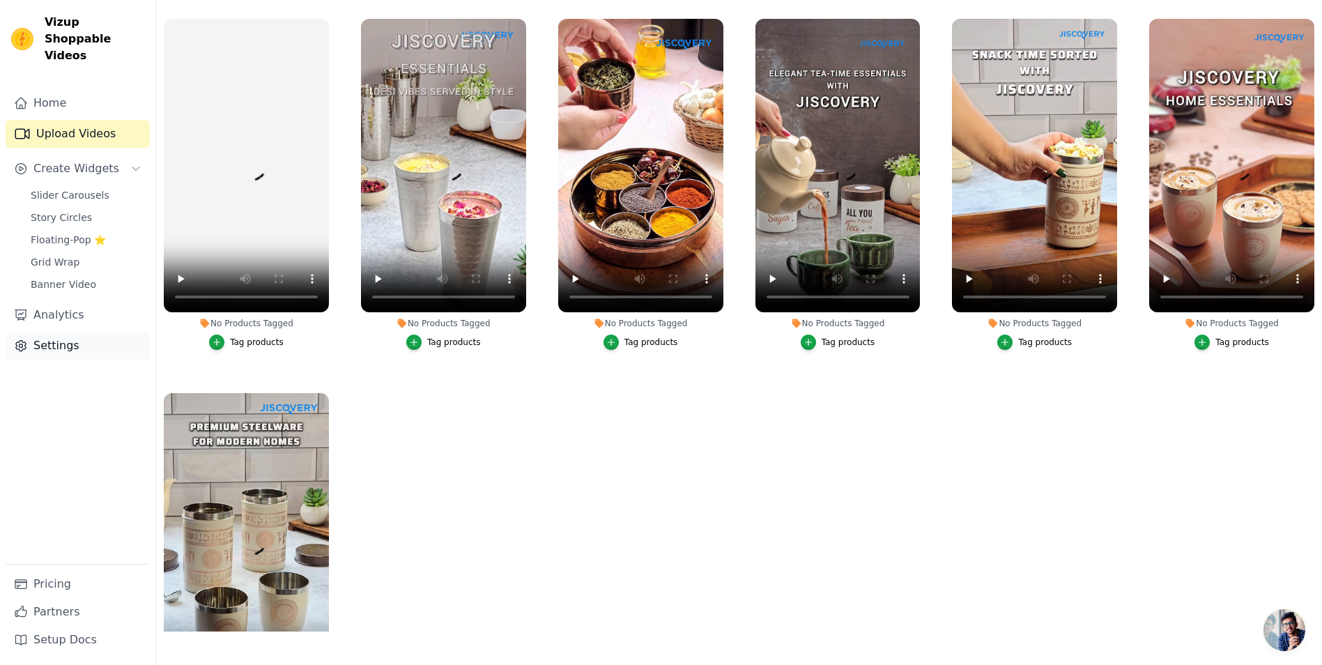 This screenshot has height=665, width=1322. Describe the element at coordinates (77, 315) in the screenshot. I see `a: Analytics` at that location.